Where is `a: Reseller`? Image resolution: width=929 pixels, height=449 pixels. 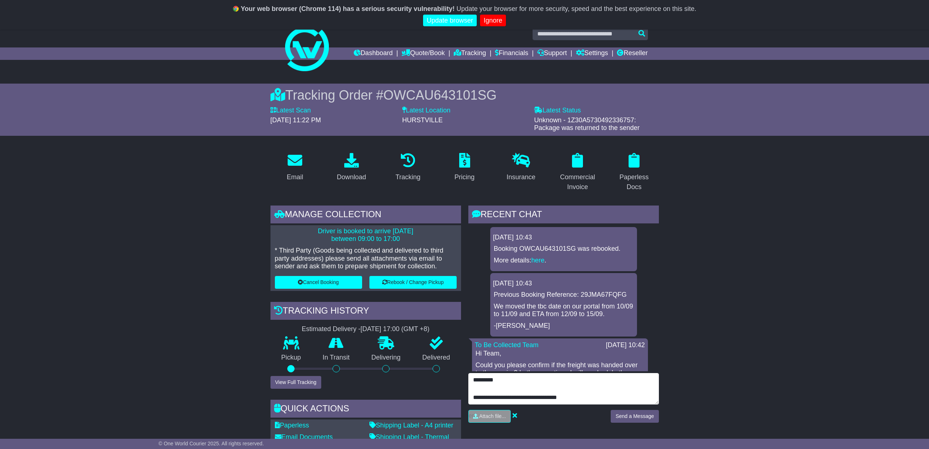 a: Reseller is located at coordinates (632, 54).